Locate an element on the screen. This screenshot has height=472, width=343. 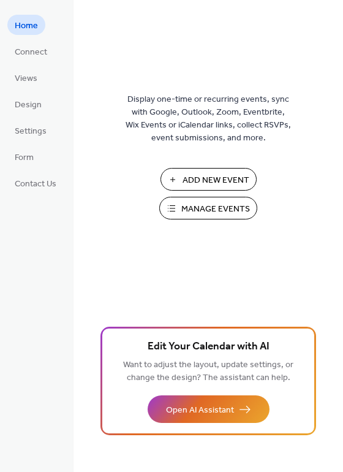
span: Views is located at coordinates (26, 78).